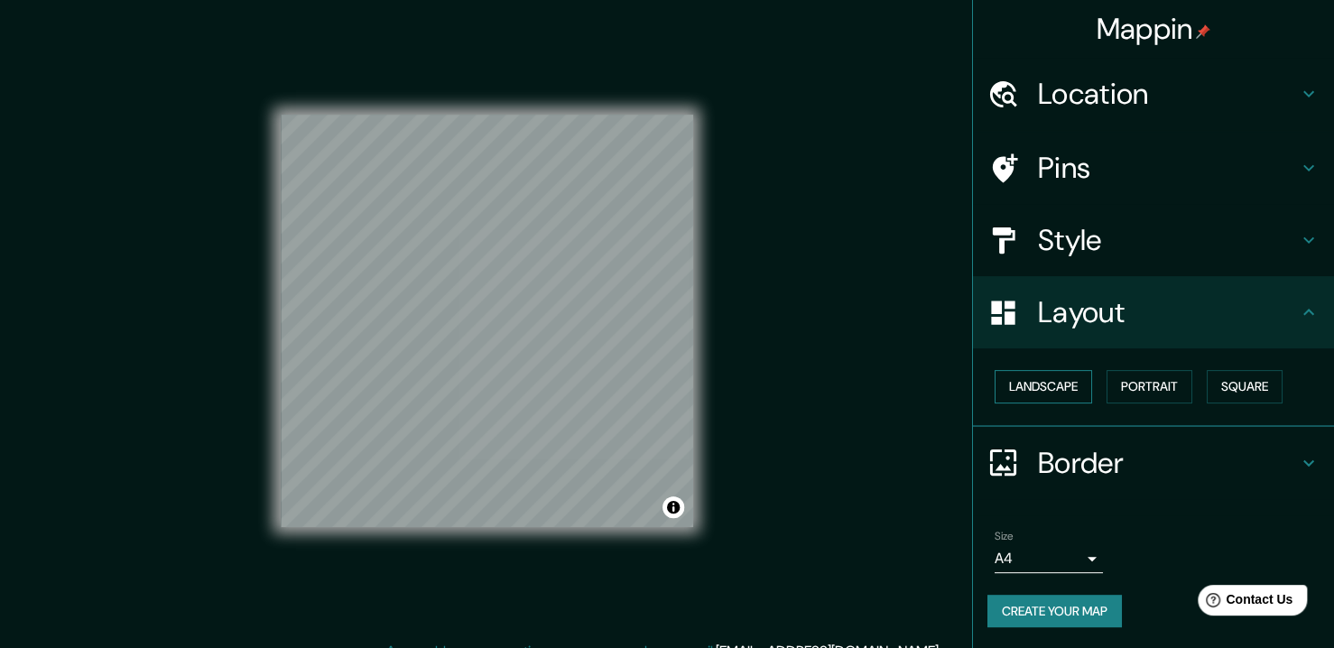 The width and height of the screenshot is (1334, 648). I want to click on h4: Location, so click(1168, 94).